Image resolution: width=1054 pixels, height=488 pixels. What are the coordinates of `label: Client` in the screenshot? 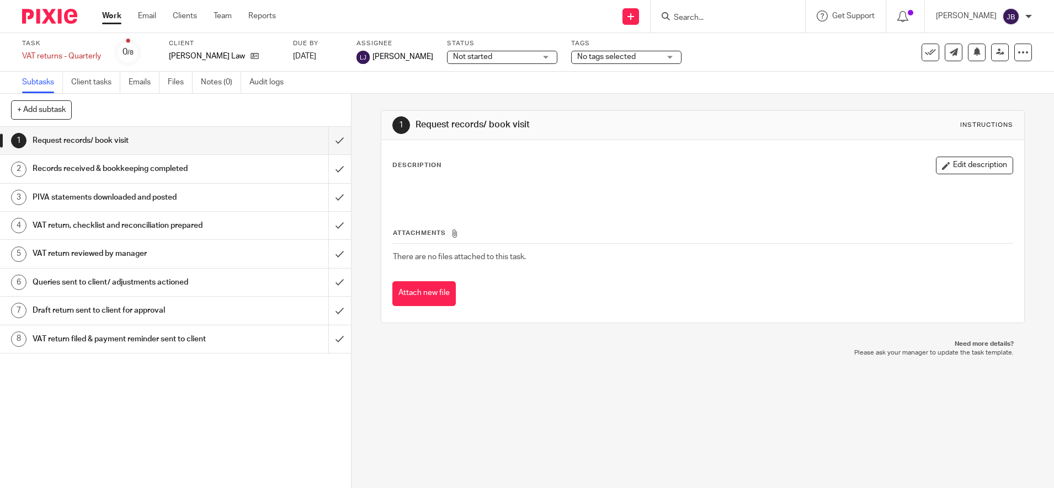 It's located at (224, 44).